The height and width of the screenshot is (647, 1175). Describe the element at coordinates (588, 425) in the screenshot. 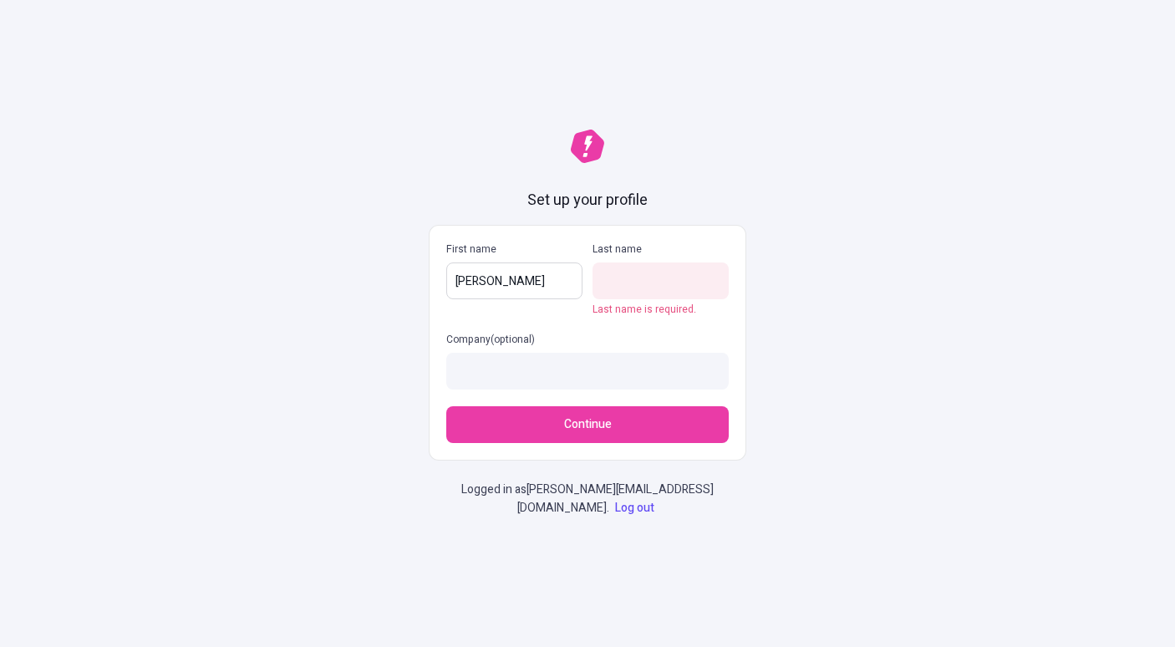

I see `span: Continue` at that location.